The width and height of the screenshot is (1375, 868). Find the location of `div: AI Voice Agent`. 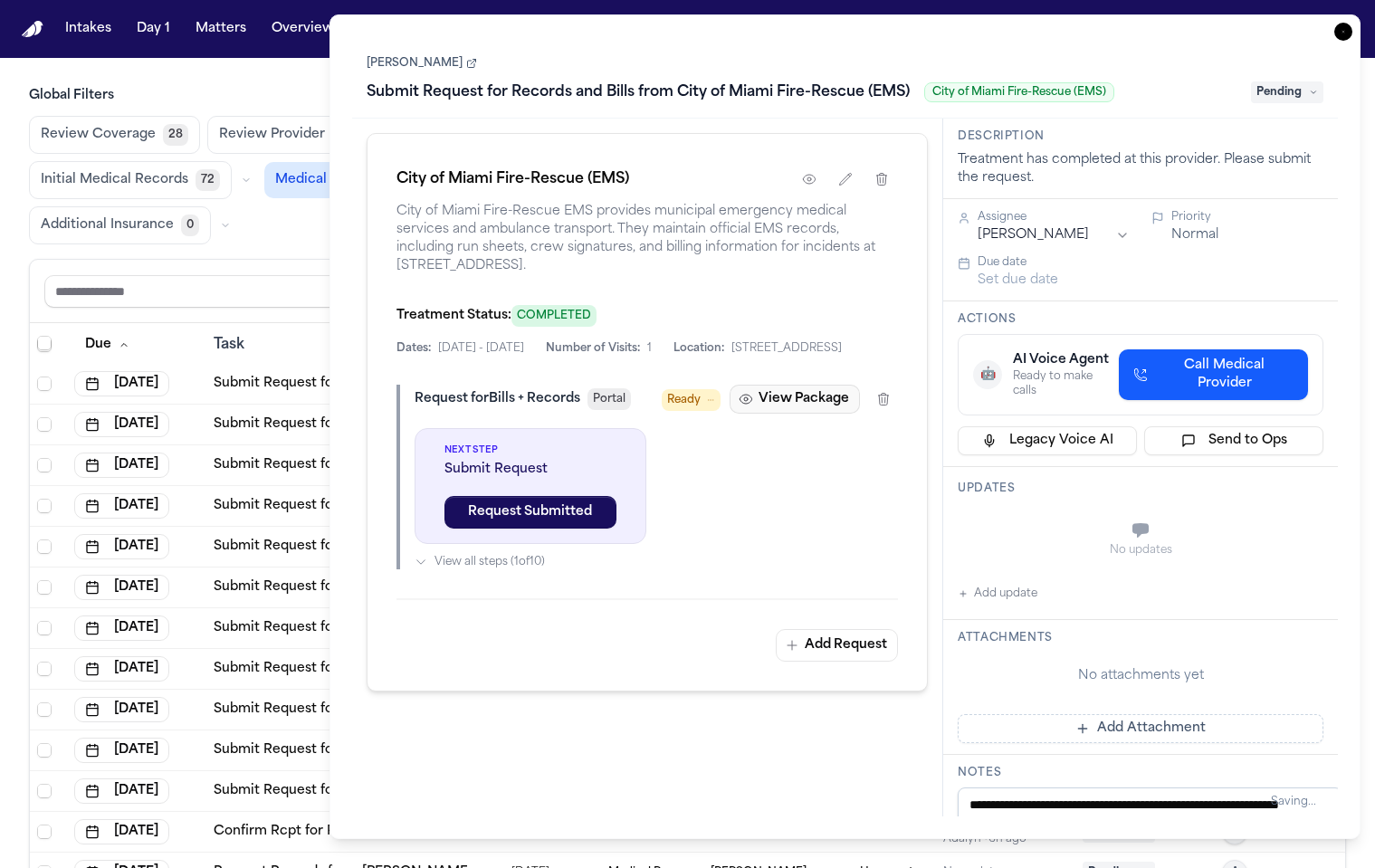

div: AI Voice Agent is located at coordinates (1066, 360).